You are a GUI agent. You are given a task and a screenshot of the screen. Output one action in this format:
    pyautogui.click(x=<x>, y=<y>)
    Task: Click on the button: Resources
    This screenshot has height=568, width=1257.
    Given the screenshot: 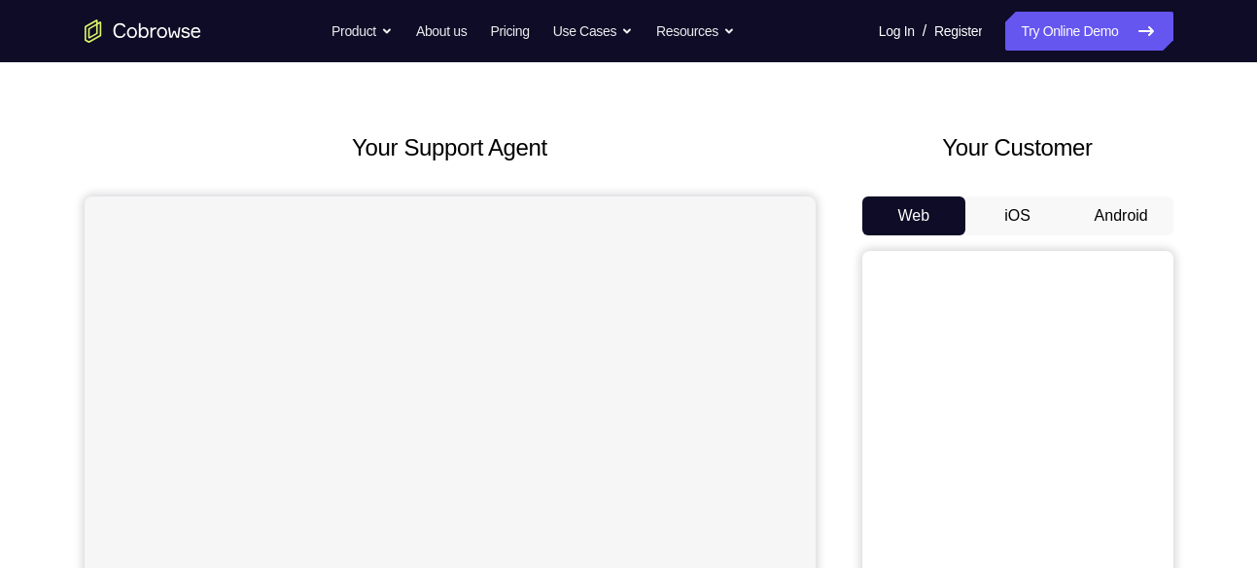 What is the action you would take?
    pyautogui.click(x=695, y=31)
    